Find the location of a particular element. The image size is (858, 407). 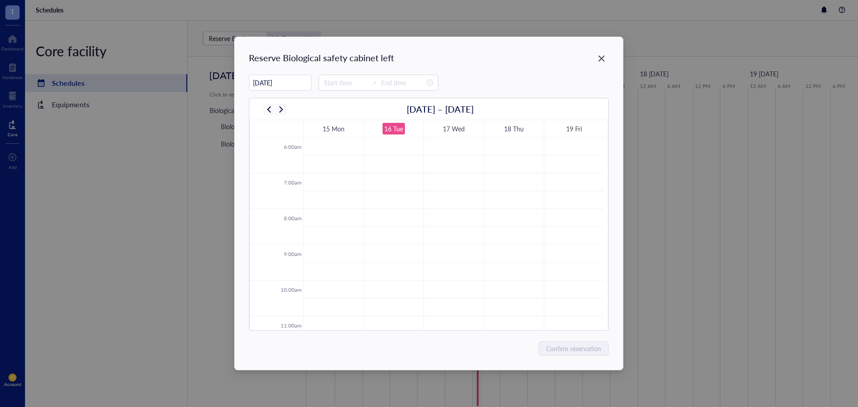

div: 8:00am is located at coordinates (293, 219).